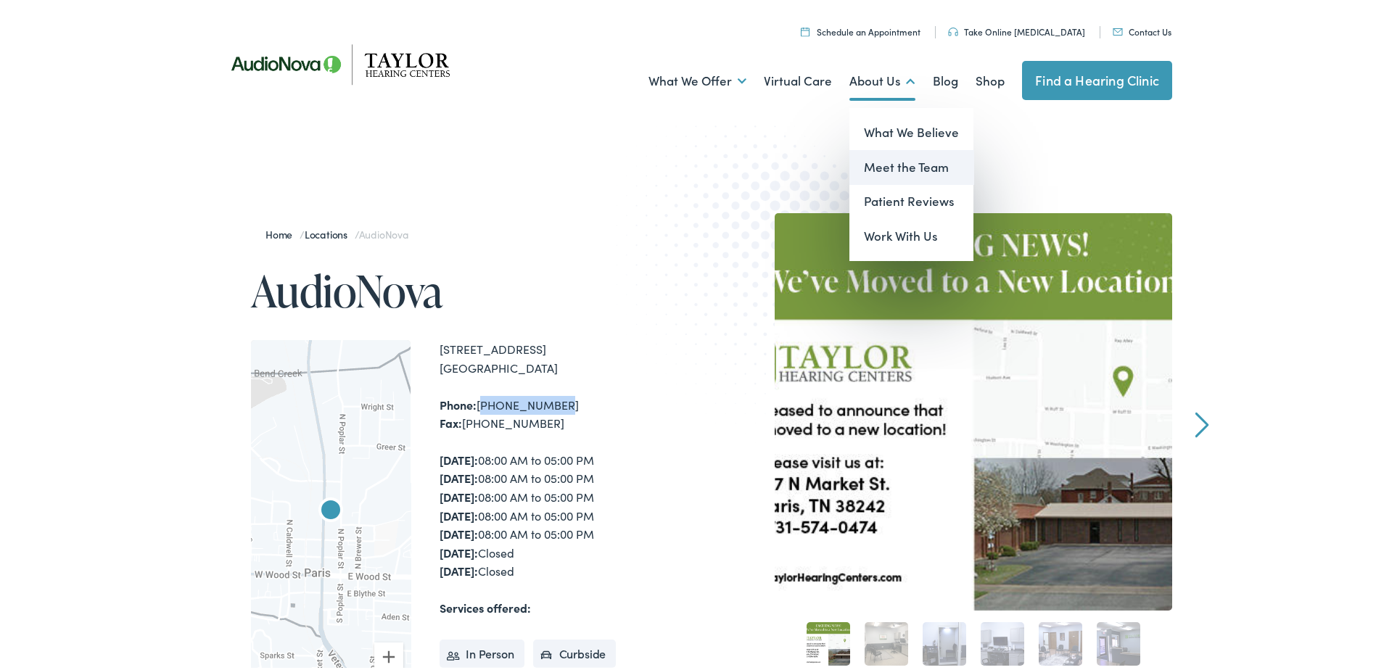 The width and height of the screenshot is (1376, 670). Describe the element at coordinates (887, 641) in the screenshot. I see `a: 2` at that location.